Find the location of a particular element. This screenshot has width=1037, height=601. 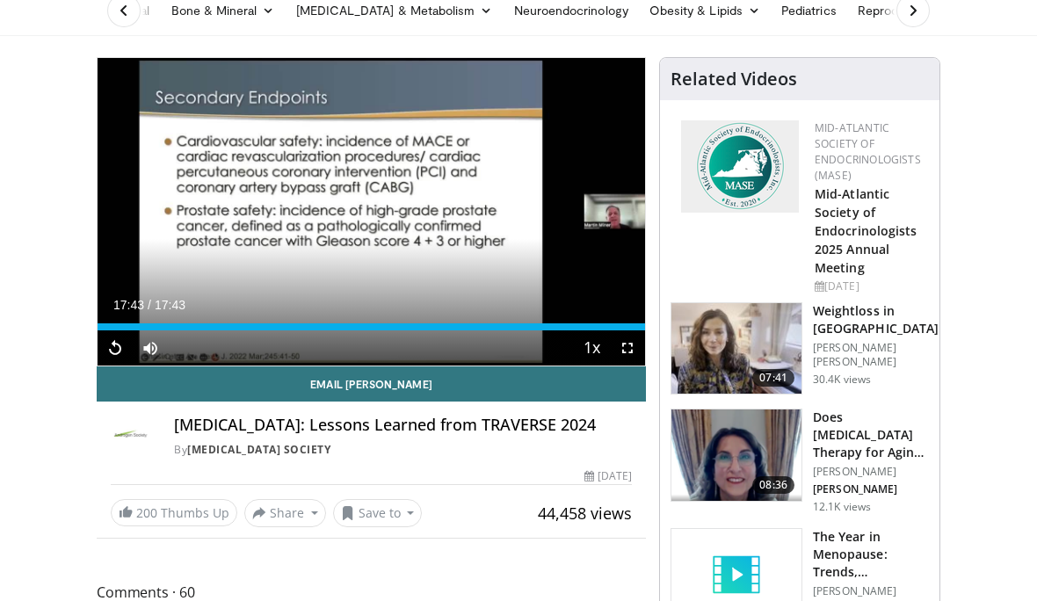

button: Mute is located at coordinates (150, 348).